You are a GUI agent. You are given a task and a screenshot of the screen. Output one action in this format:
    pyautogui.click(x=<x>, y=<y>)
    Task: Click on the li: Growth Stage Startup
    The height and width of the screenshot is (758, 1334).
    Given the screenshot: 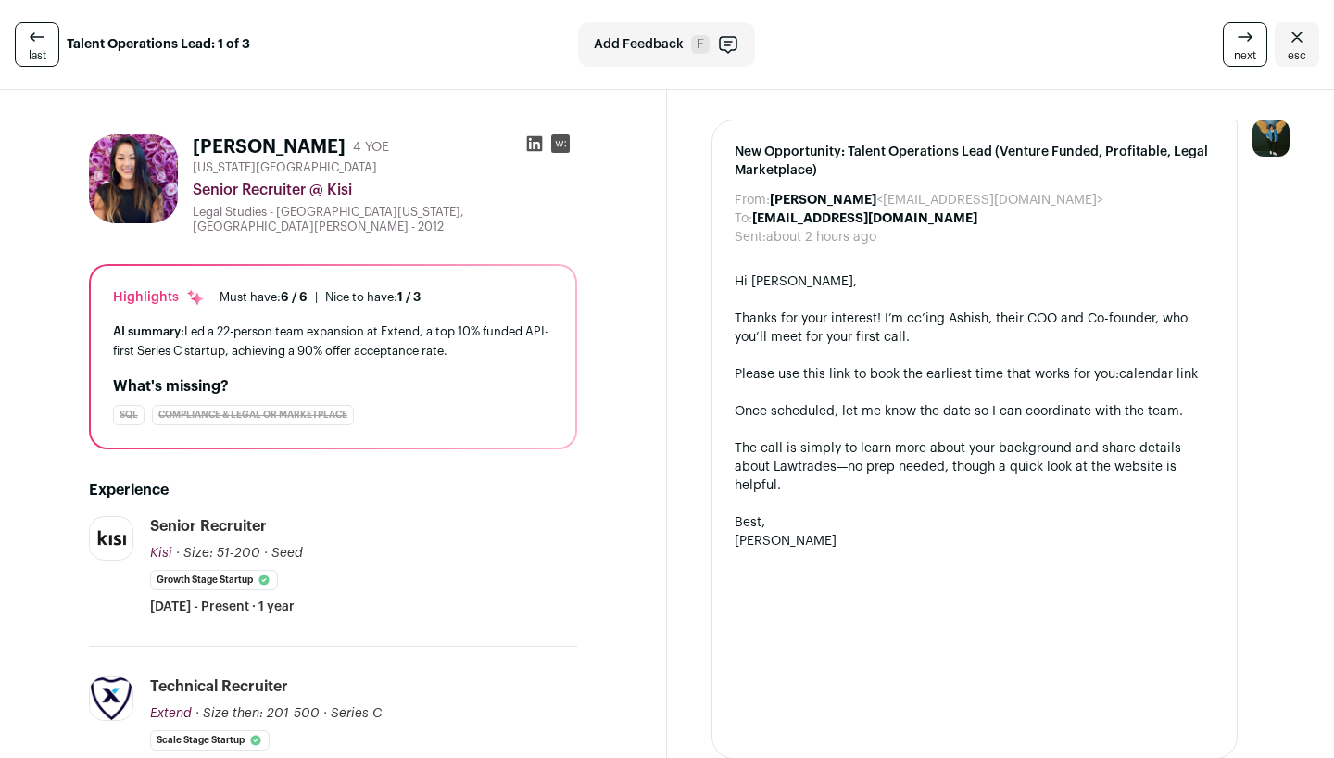 What is the action you would take?
    pyautogui.click(x=214, y=580)
    